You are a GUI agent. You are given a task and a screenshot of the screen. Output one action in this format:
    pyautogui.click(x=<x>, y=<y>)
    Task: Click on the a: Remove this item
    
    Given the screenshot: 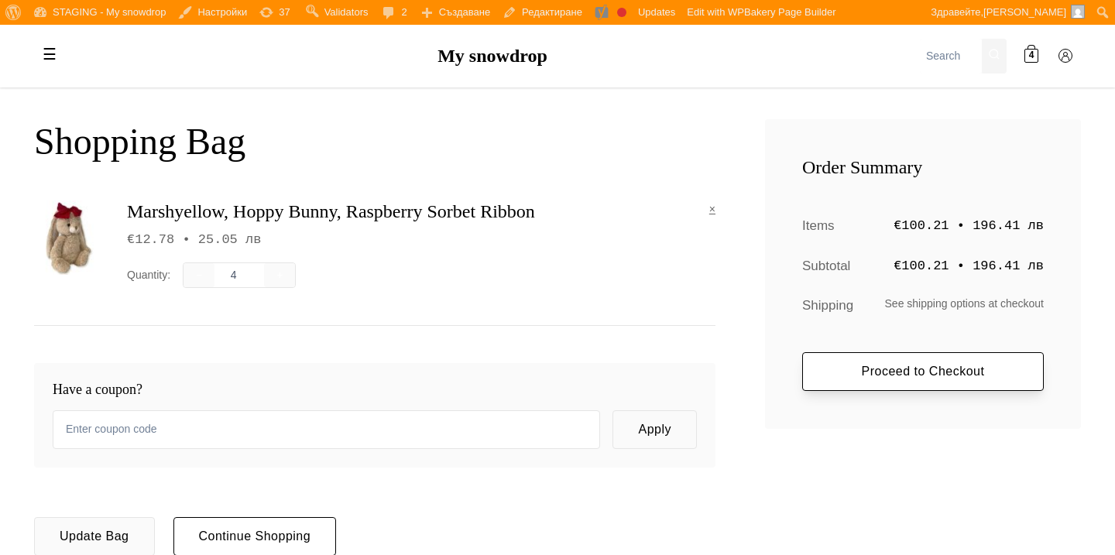 What is the action you would take?
    pyautogui.click(x=712, y=209)
    